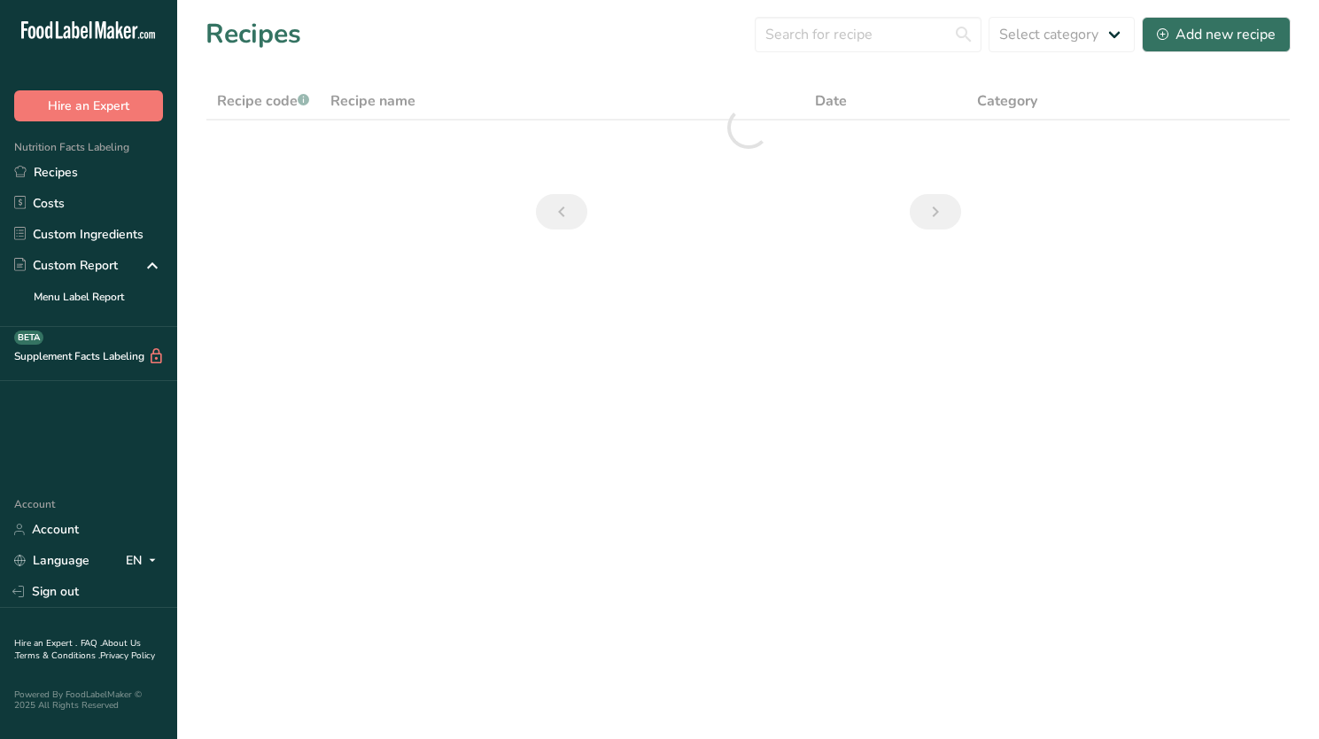 The width and height of the screenshot is (1319, 739). Describe the element at coordinates (1216, 35) in the screenshot. I see `div: Add new recipe` at that location.